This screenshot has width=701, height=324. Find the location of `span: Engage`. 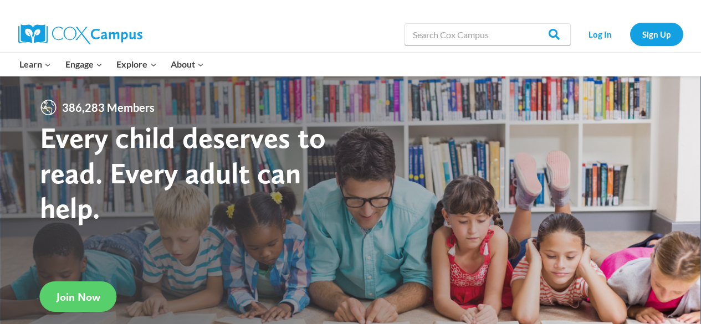

span: Engage is located at coordinates (84, 64).